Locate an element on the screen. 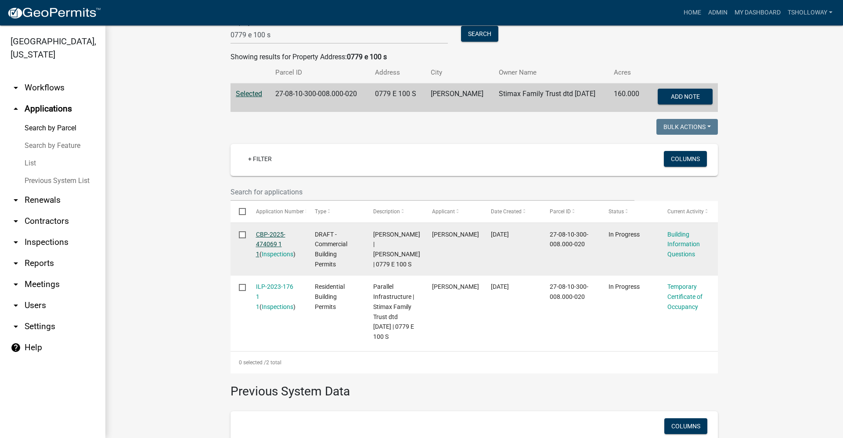 The height and width of the screenshot is (438, 843). span: 07/25/2023 is located at coordinates (500, 287).